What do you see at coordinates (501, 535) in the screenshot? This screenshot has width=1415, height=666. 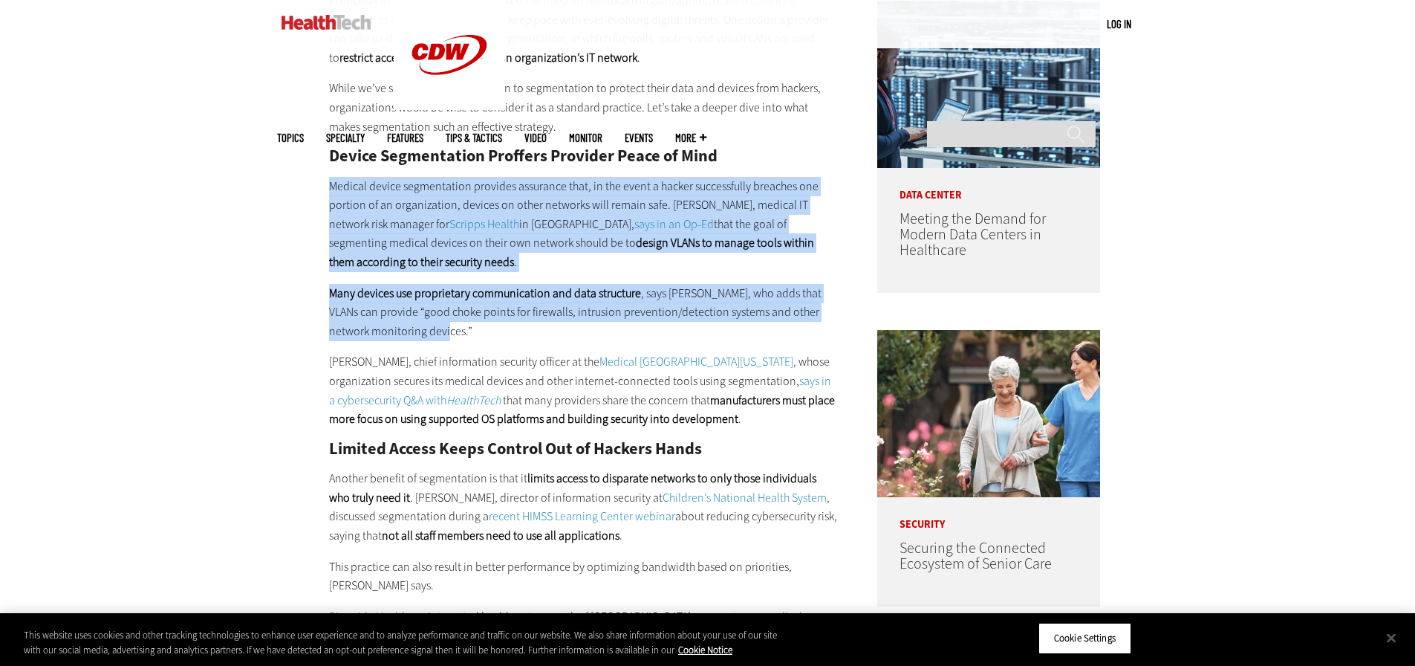 I see `strong: not all staff members need to use all applications` at bounding box center [501, 535].